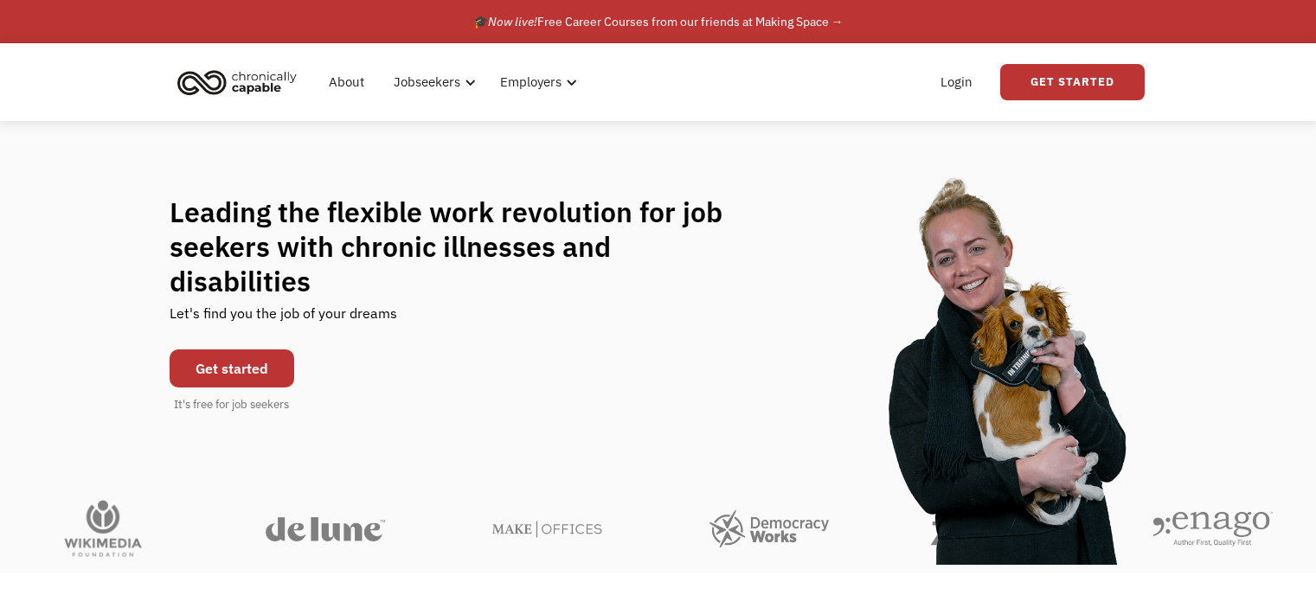 The image size is (1316, 608). Describe the element at coordinates (659, 22) in the screenshot. I see `div: 🎓 Free Career Courses from our friends at Making Space →` at that location.